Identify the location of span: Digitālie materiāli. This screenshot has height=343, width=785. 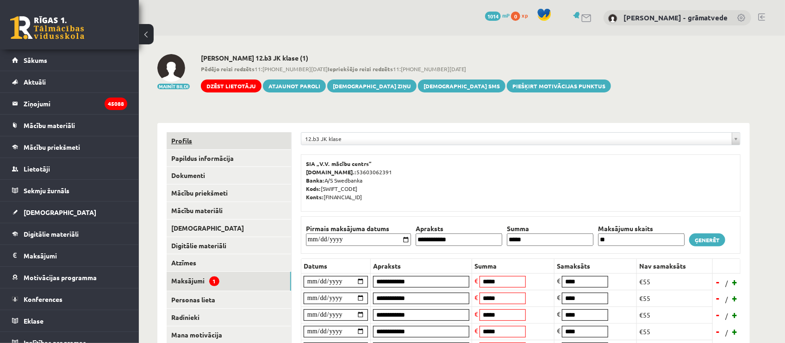
(51, 234).